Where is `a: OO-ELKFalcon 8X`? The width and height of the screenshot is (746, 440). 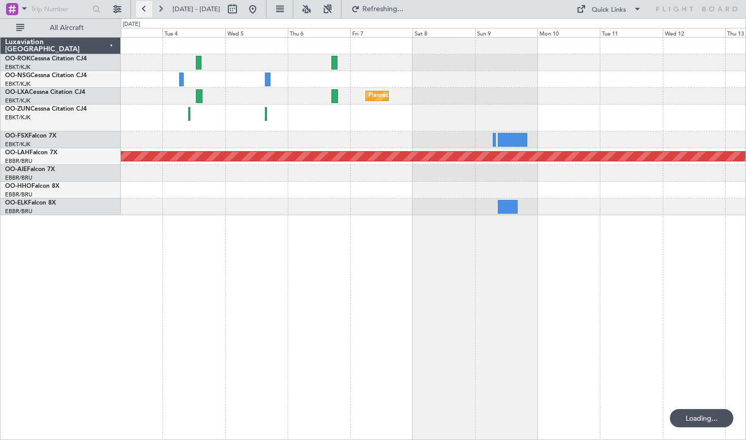
a: OO-ELKFalcon 8X is located at coordinates (30, 203).